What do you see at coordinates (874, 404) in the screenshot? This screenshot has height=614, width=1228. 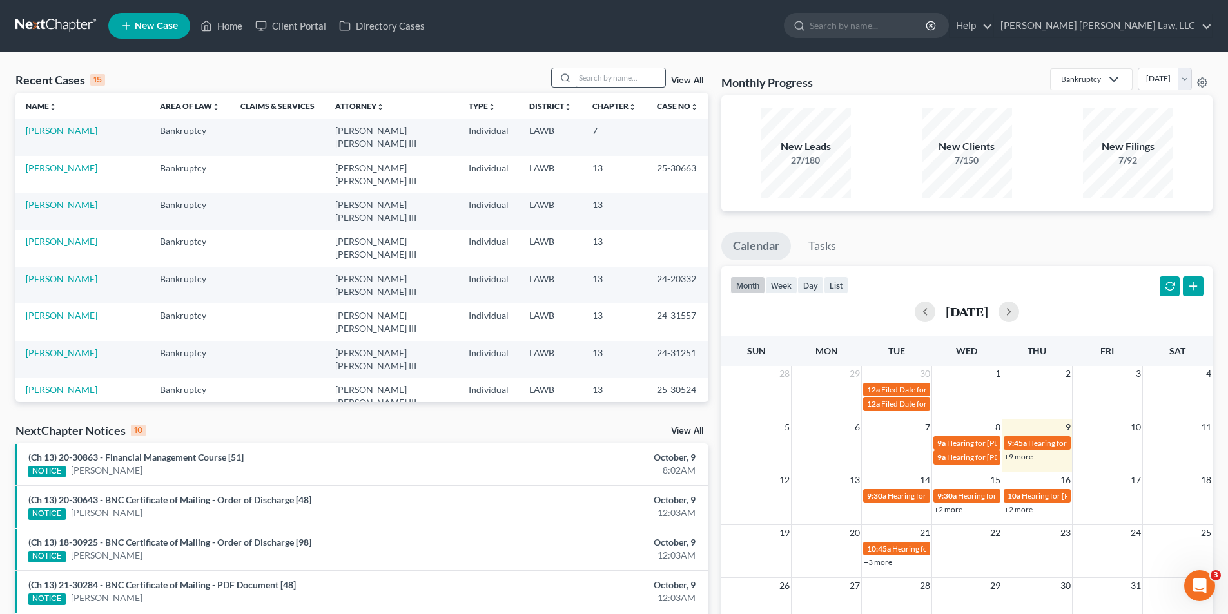 I see `span: 12a` at bounding box center [874, 404].